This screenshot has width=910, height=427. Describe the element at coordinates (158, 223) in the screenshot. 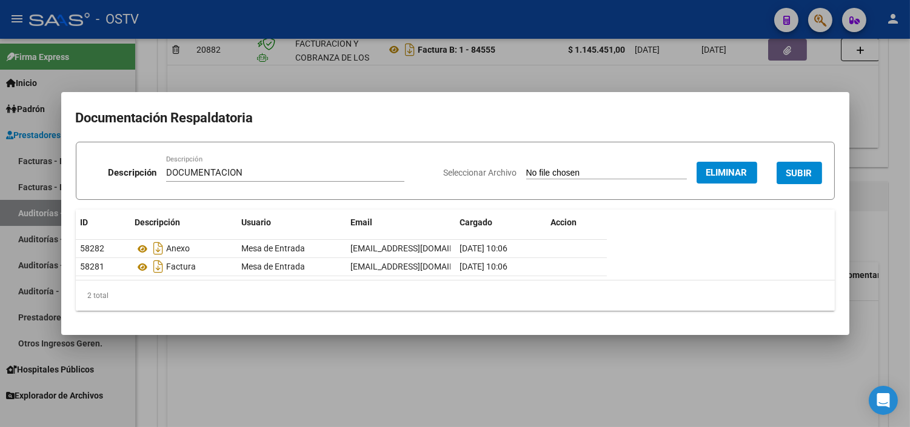

I see `span: Descripción` at that location.